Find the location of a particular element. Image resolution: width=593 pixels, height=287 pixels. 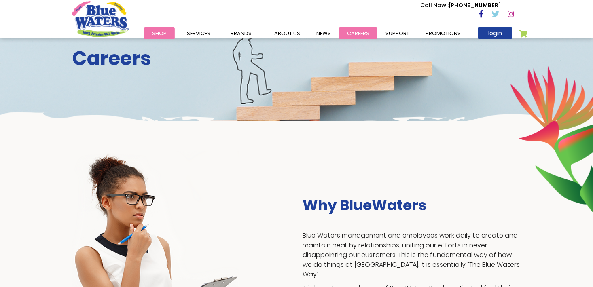

span: Shop is located at coordinates (159, 33).